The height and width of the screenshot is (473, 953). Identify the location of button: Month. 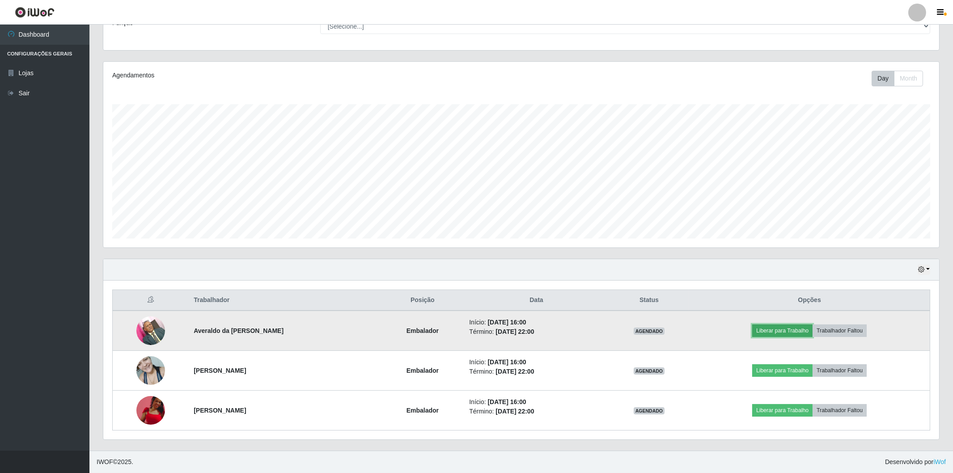
(909, 78).